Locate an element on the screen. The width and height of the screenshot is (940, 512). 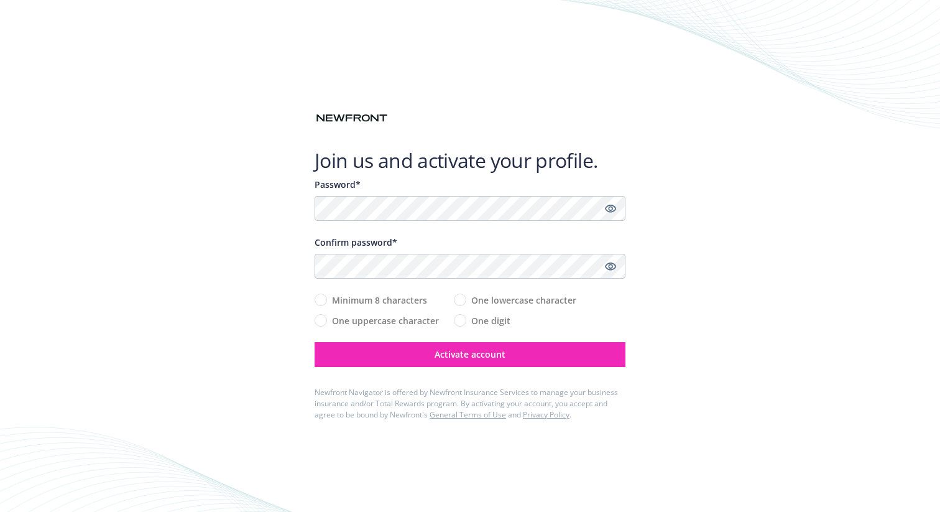
img: Newfront logo is located at coordinates (352, 118).